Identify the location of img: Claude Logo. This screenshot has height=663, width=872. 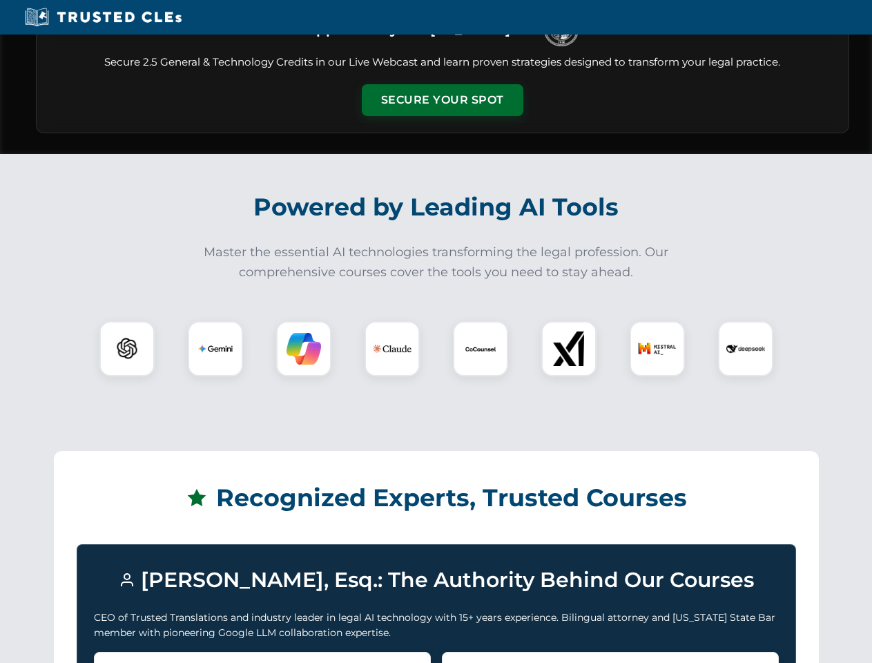
(392, 349).